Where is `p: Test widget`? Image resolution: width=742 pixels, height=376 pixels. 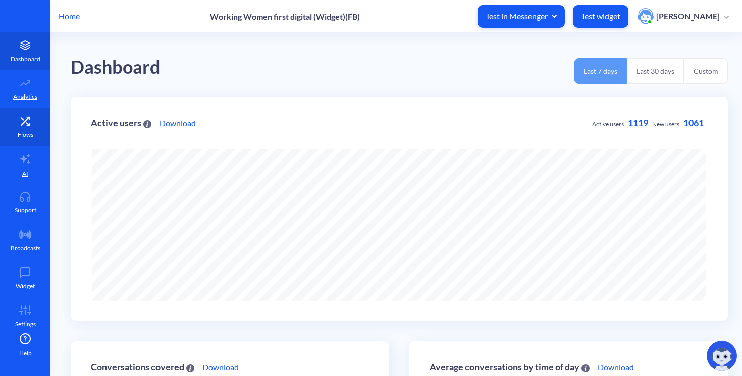 p: Test widget is located at coordinates (600, 16).